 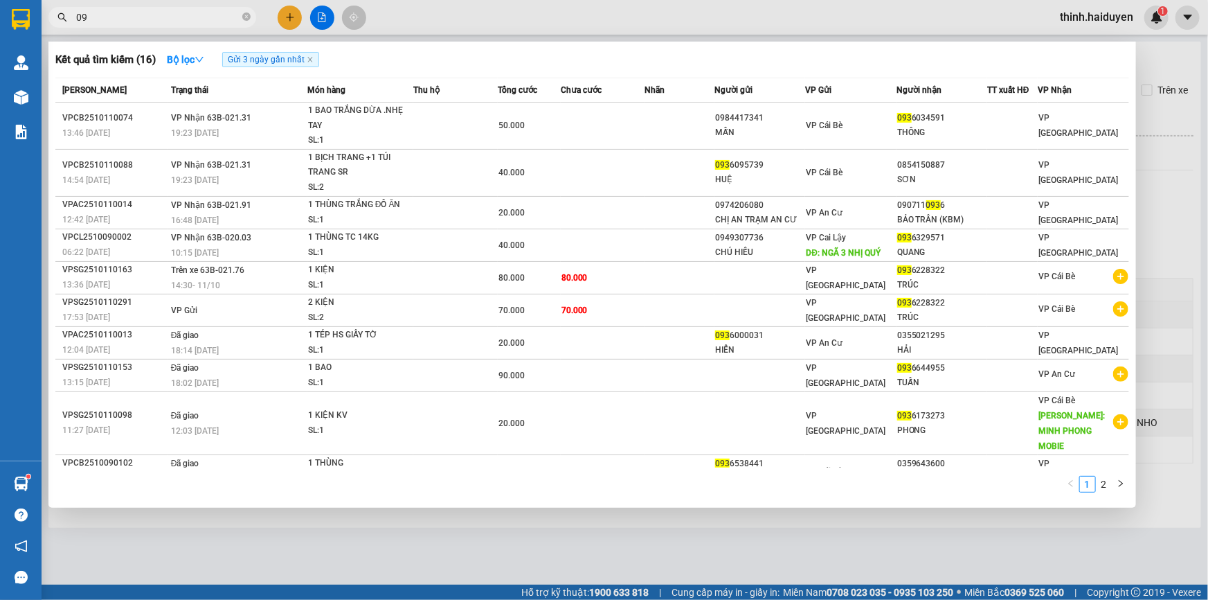 What do you see at coordinates (21, 132) in the screenshot?
I see `img: solution-icon` at bounding box center [21, 132].